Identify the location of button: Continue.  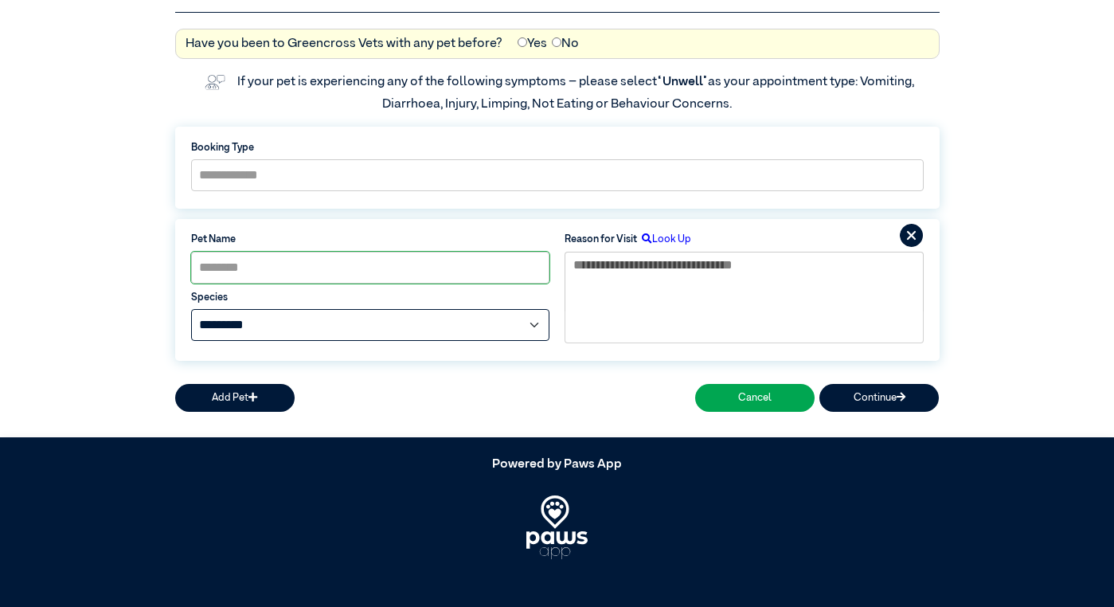
(879, 397).